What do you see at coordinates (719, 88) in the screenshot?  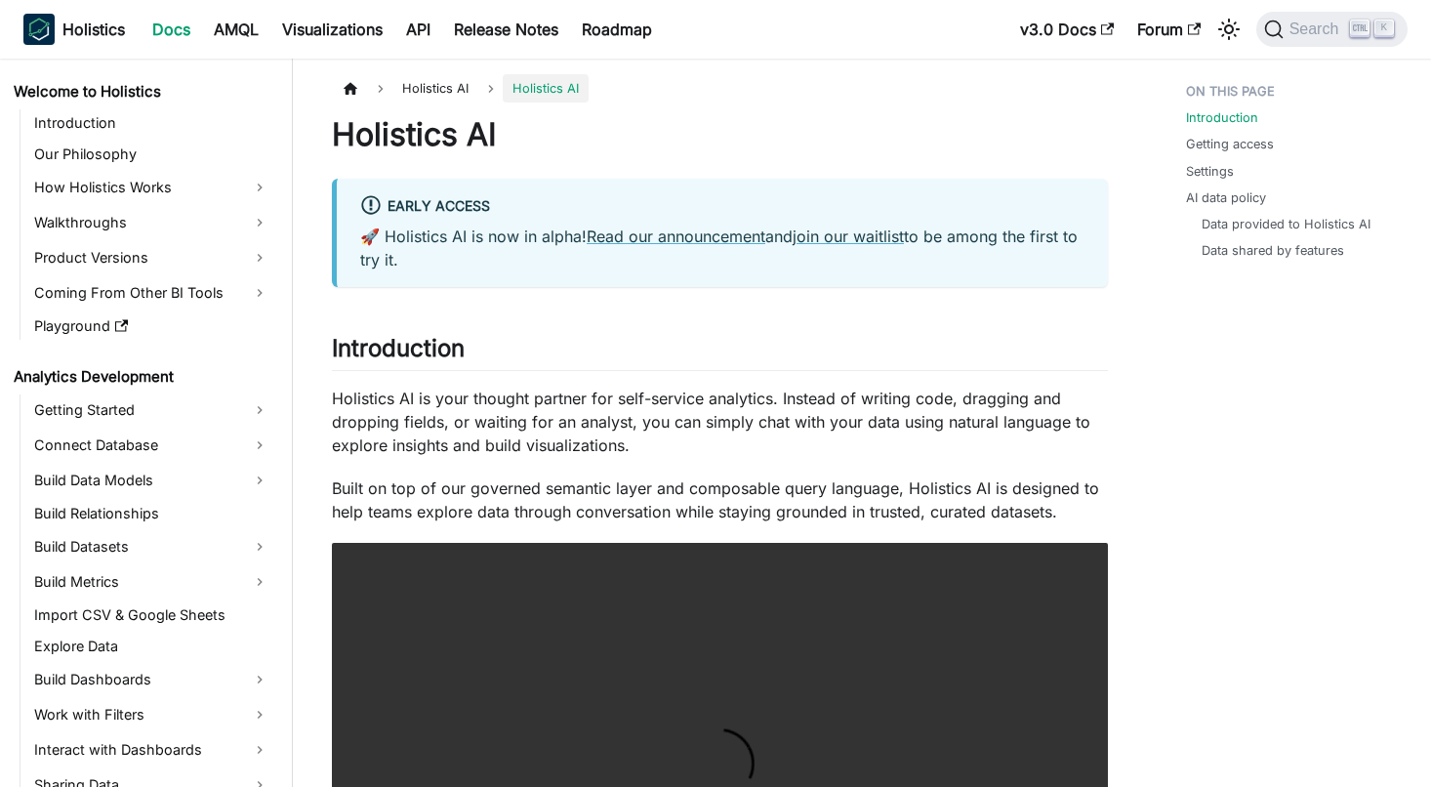 I see `nav: Breadcrumbs` at bounding box center [719, 88].